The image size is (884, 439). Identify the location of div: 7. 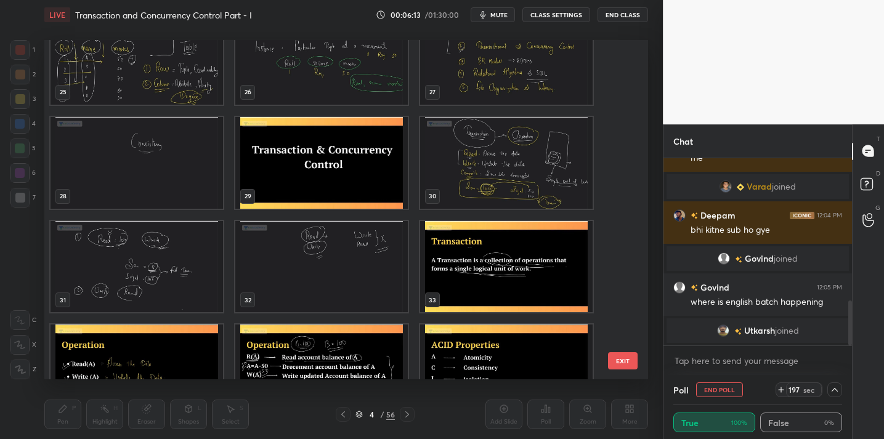
(23, 198).